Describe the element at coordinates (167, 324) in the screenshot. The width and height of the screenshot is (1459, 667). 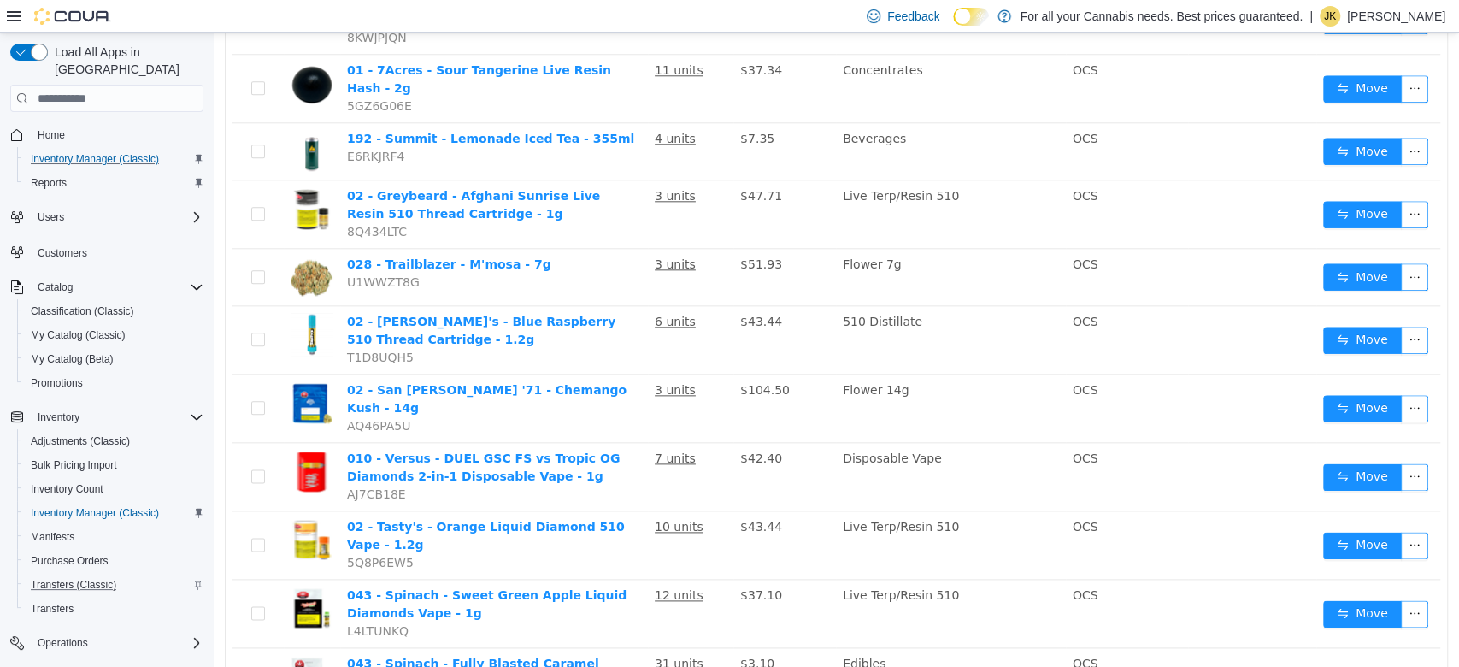
I see `span: T1D8UQH5` at that location.